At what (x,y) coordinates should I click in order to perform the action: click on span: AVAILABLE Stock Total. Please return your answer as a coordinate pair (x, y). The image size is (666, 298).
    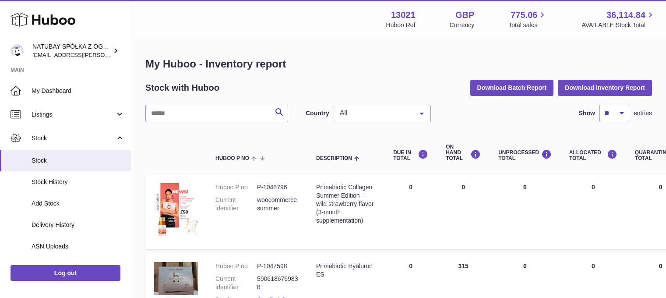
    Looking at the image, I should click on (619, 25).